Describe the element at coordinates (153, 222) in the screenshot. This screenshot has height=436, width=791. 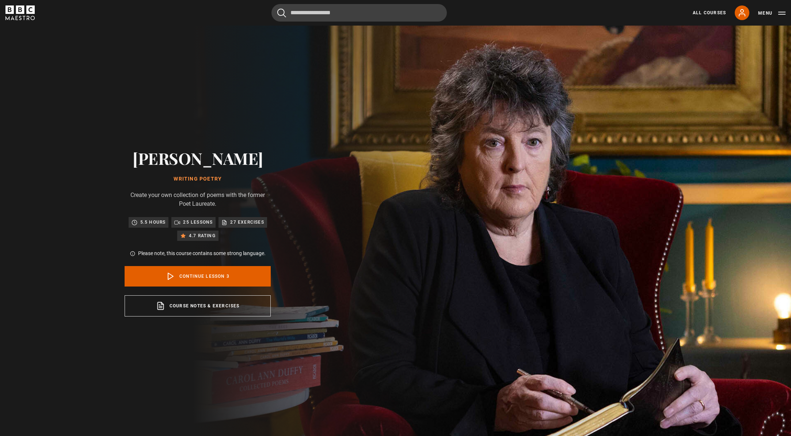
I see `p: 5.5 hours` at that location.